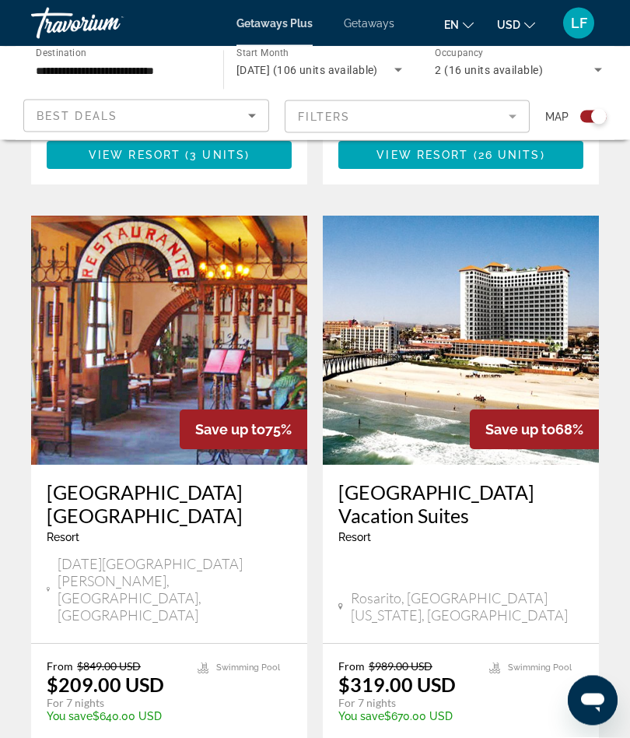 This screenshot has height=738, width=630. Describe the element at coordinates (459, 54) in the screenshot. I see `span: Occupancy` at that location.